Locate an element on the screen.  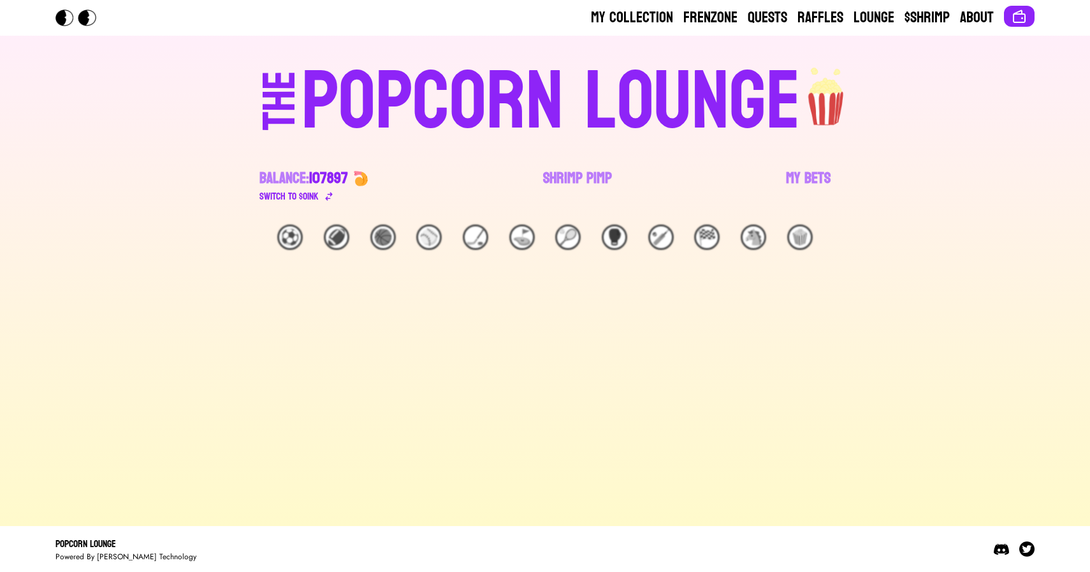
img: Popcorn is located at coordinates (81, 18).